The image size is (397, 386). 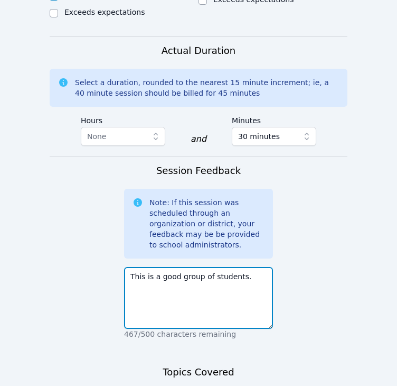 What do you see at coordinates (199, 139) in the screenshot?
I see `div: and` at bounding box center [199, 139].